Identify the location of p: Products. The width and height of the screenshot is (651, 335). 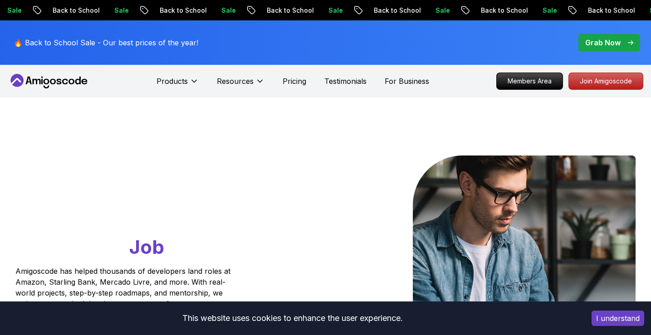
(172, 81).